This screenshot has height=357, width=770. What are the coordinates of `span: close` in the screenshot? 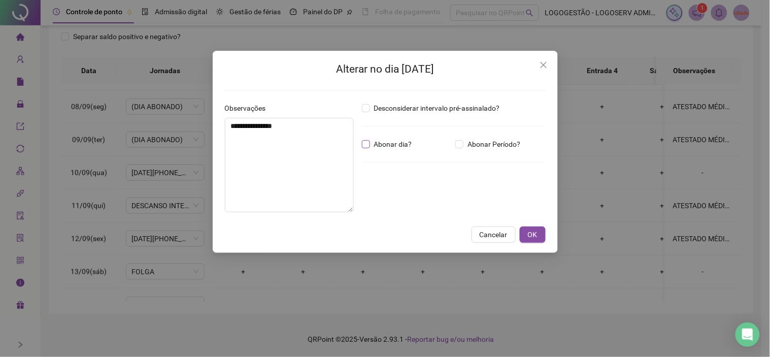 It's located at (543, 65).